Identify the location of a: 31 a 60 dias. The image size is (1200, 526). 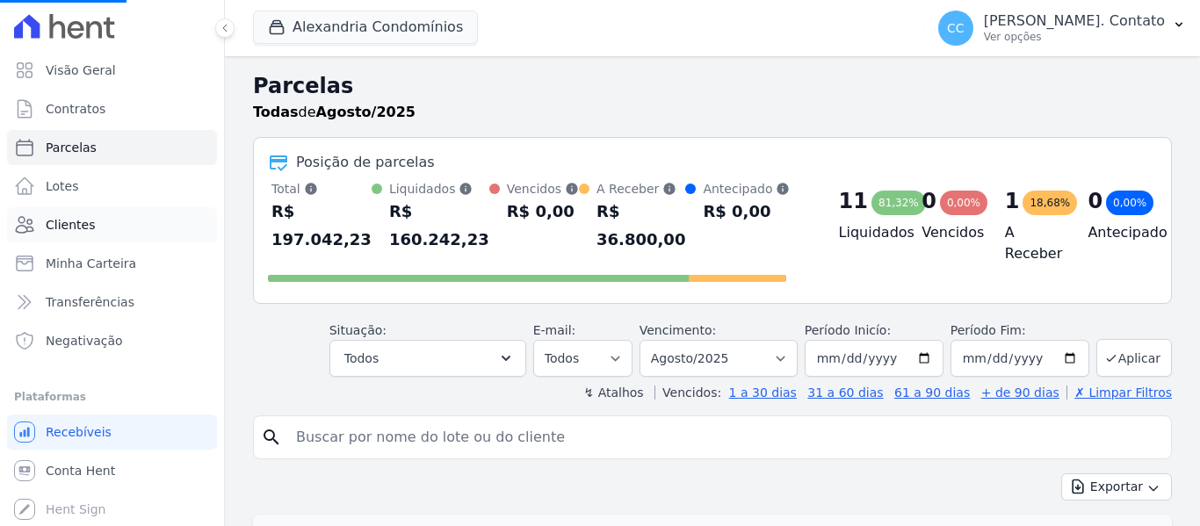
(845, 393).